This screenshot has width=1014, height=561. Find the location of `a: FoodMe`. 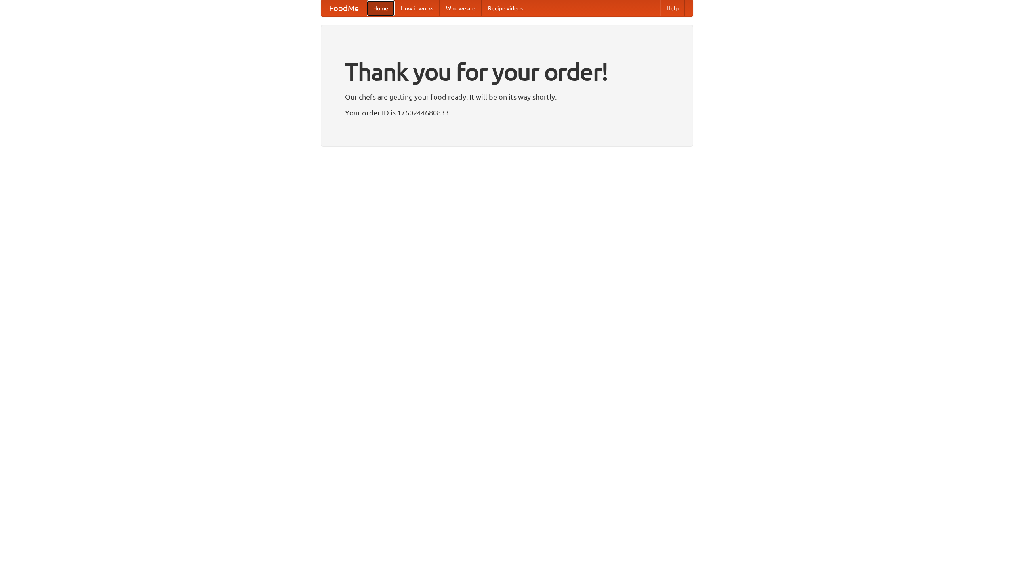

a: FoodMe is located at coordinates (344, 8).